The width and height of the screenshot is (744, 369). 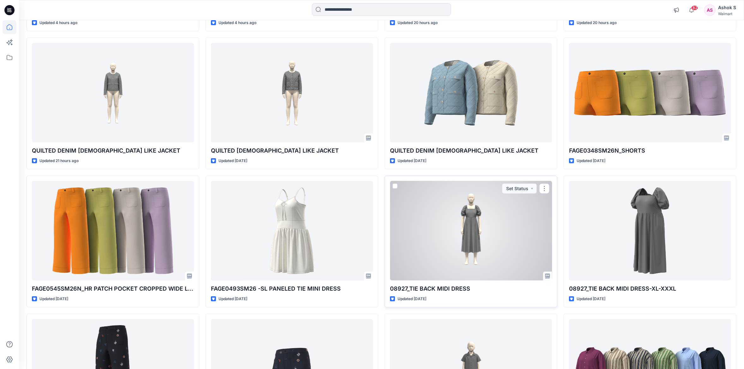 I want to click on p: FAGE0545SM26N_HR PATCH POCKET CROPPED WIDE LEG, so click(x=113, y=289).